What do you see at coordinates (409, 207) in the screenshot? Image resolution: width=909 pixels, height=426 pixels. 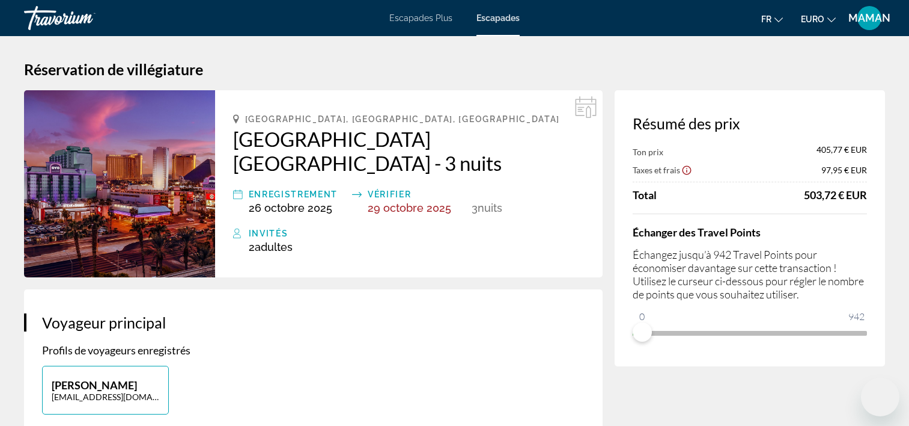 I see `span: 29 octobre 2025` at bounding box center [409, 207].